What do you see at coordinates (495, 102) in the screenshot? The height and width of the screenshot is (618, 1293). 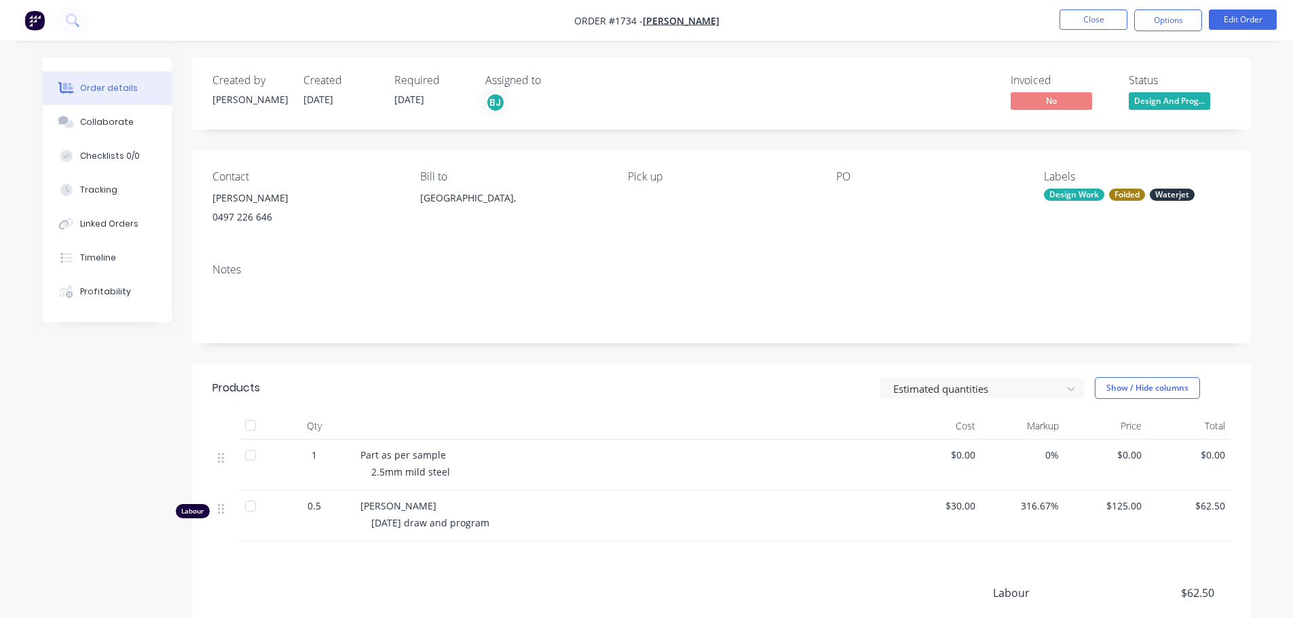 I see `button: BJ` at bounding box center [495, 102].